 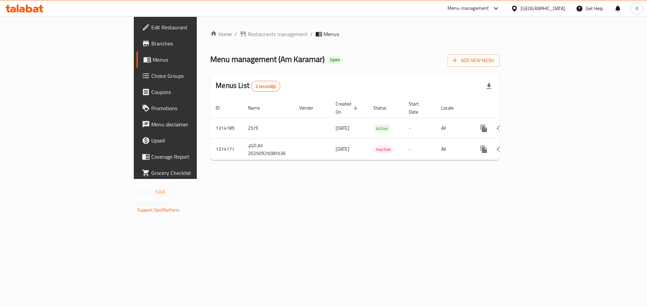 I want to click on span: Created On, so click(x=348, y=108).